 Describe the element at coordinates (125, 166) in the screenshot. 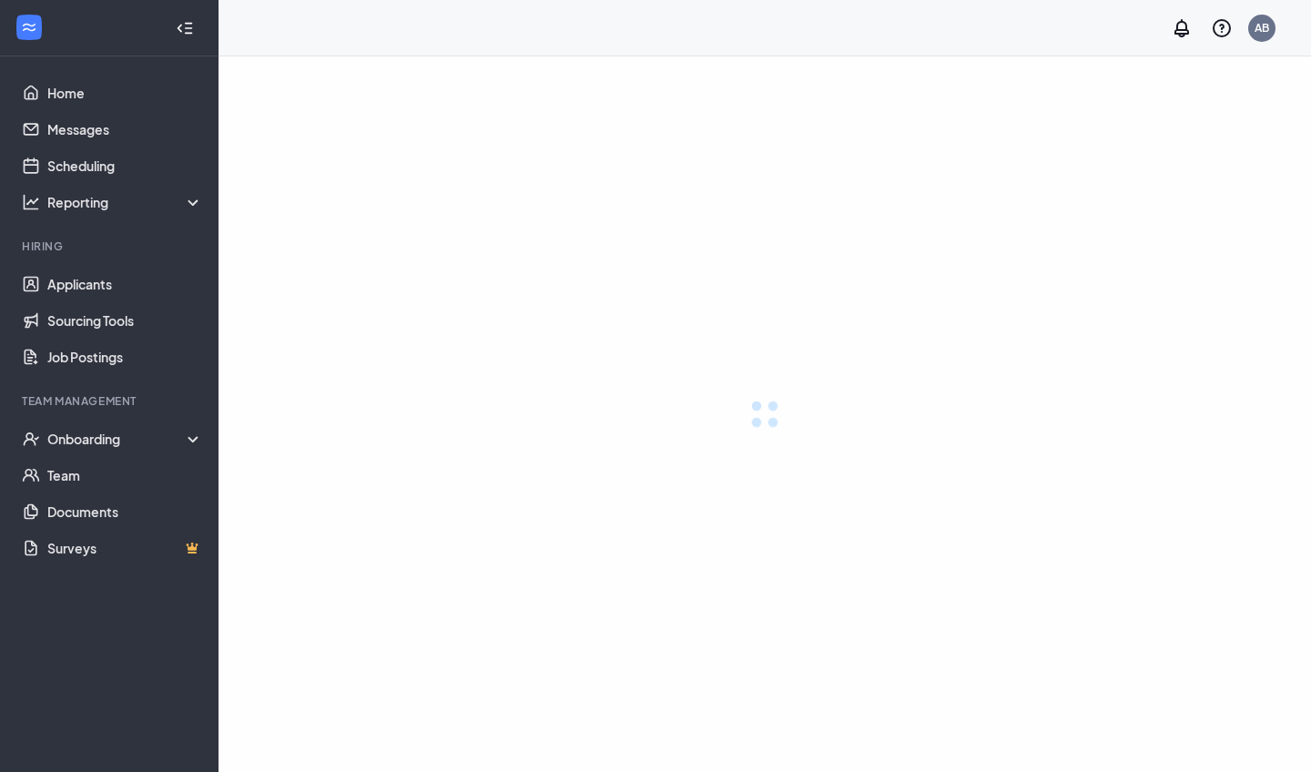

I see `a: Scheduling` at that location.